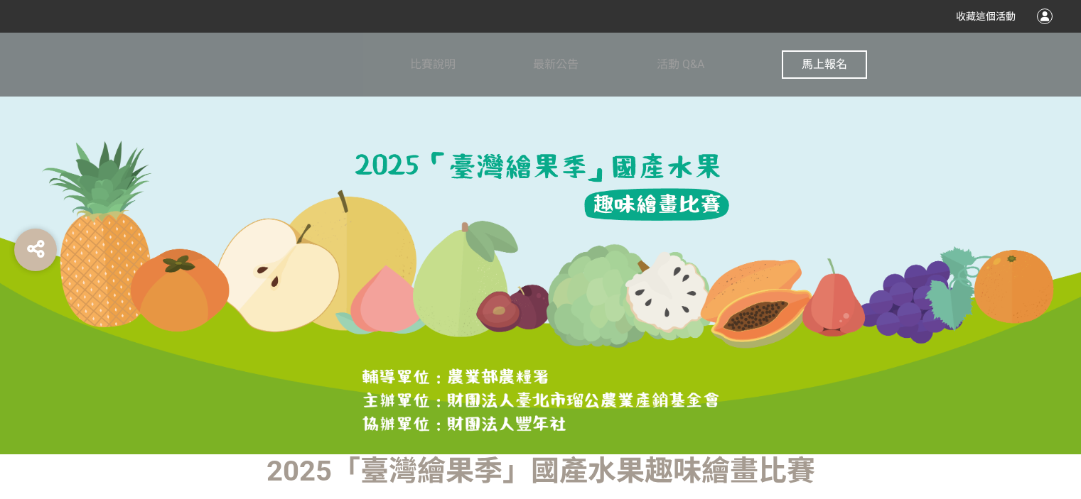  I want to click on a: 最新公告, so click(556, 65).